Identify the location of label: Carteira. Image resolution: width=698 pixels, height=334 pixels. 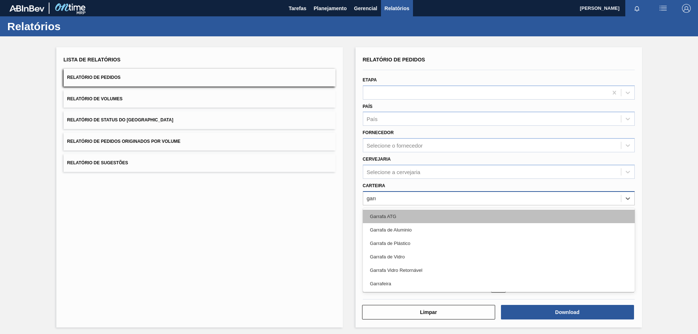
(374, 186).